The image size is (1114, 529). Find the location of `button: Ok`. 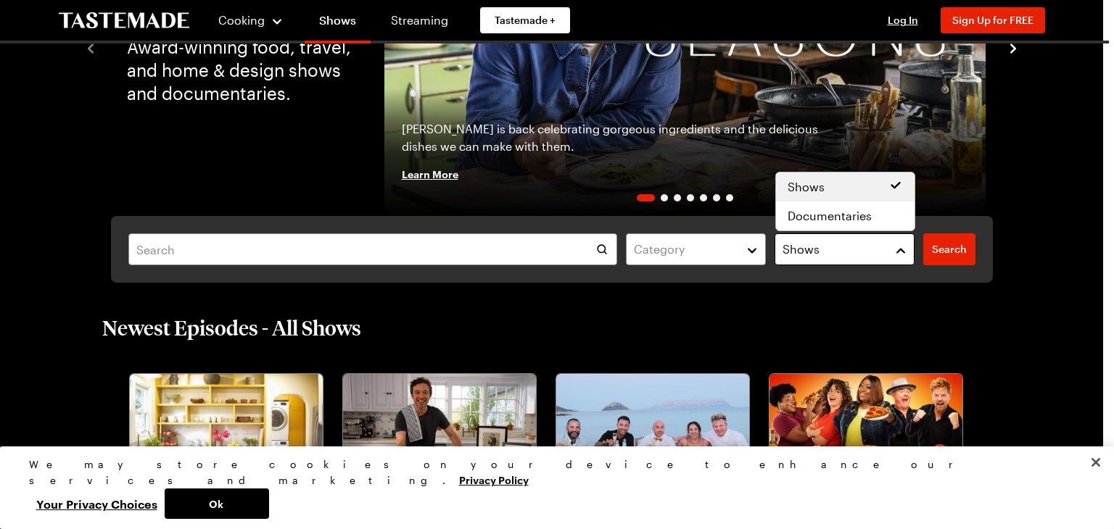

button: Ok is located at coordinates (217, 504).